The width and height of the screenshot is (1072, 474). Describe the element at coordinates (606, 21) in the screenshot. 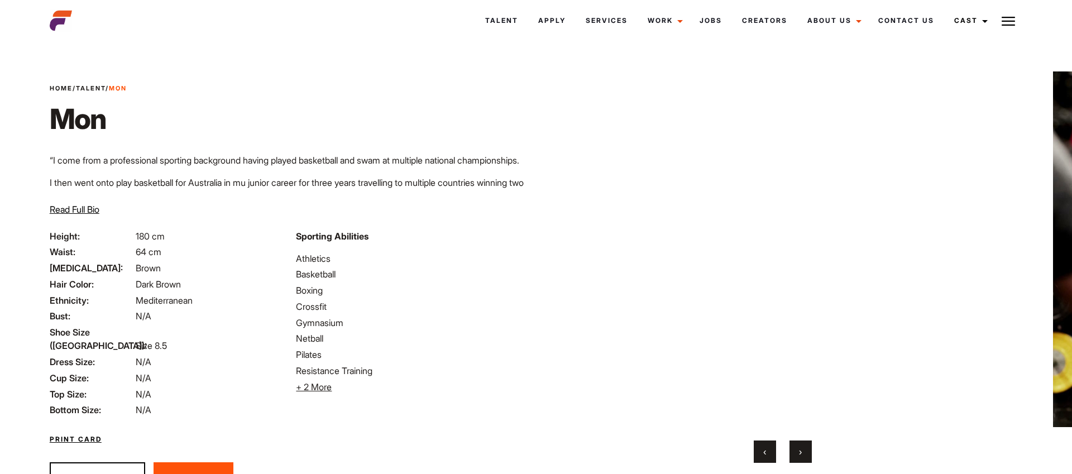

I see `a: Services` at that location.